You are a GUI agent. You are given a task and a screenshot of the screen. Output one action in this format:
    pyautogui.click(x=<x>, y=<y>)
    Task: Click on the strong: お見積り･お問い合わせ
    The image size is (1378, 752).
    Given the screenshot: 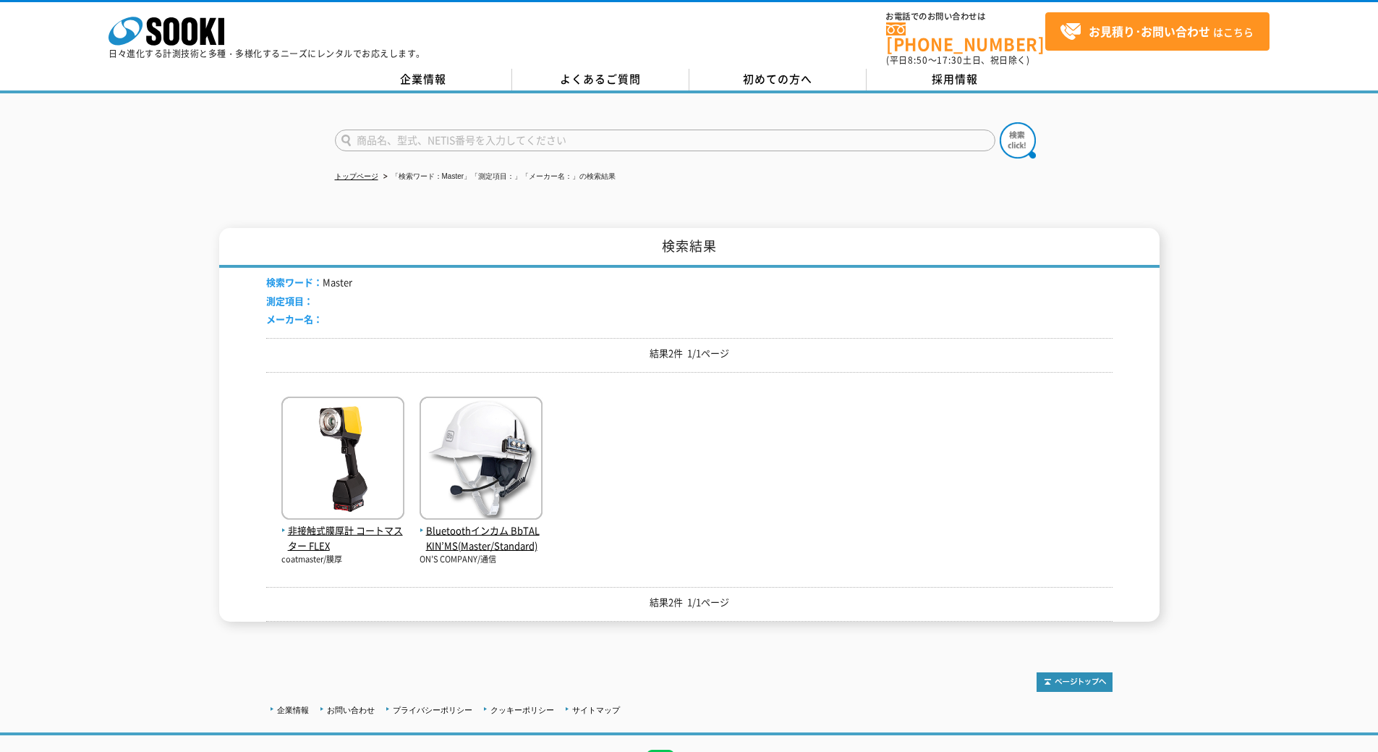 What is the action you would take?
    pyautogui.click(x=1149, y=31)
    